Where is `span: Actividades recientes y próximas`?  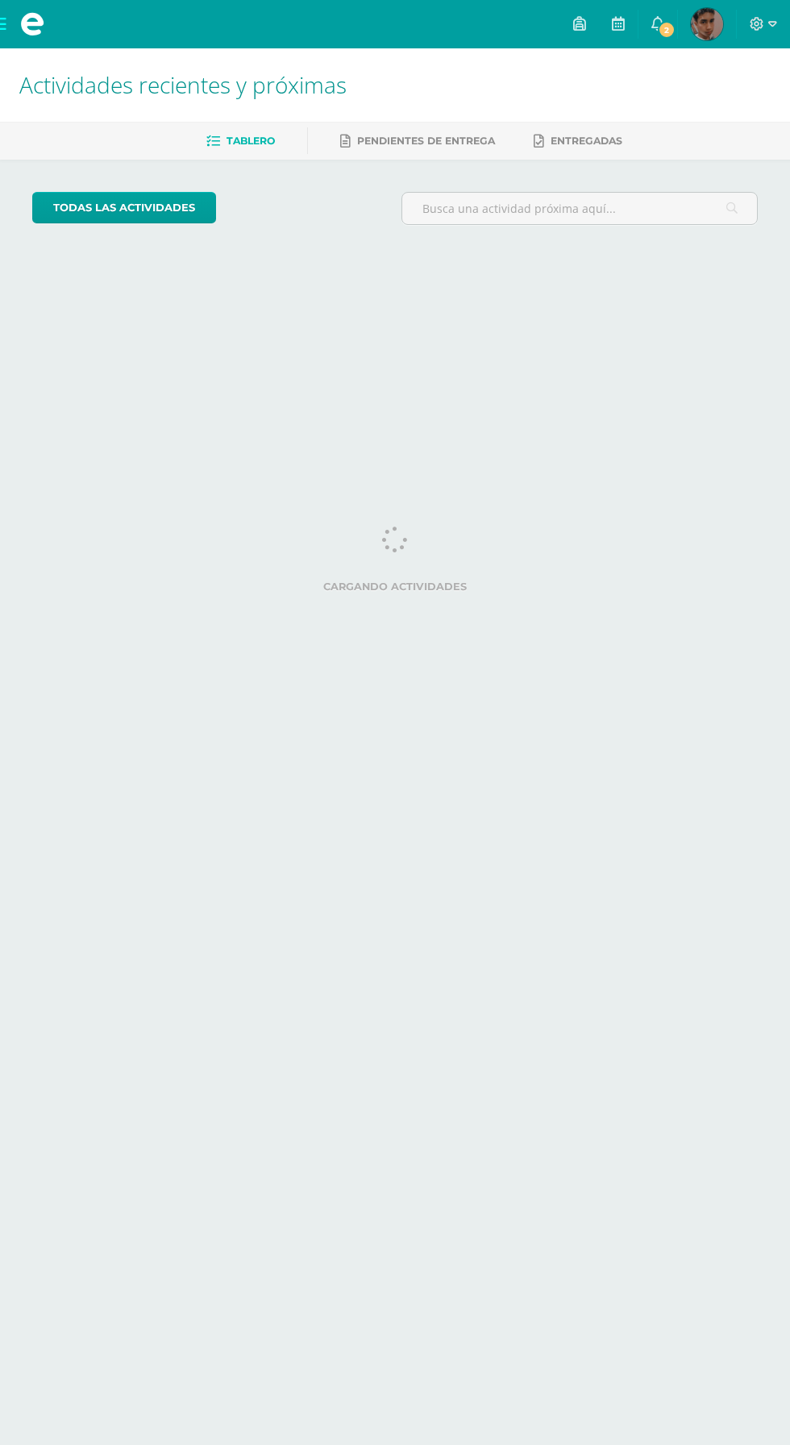 span: Actividades recientes y próximas is located at coordinates (183, 85).